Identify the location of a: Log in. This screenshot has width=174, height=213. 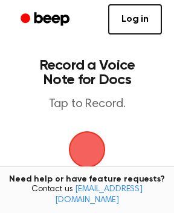
(135, 19).